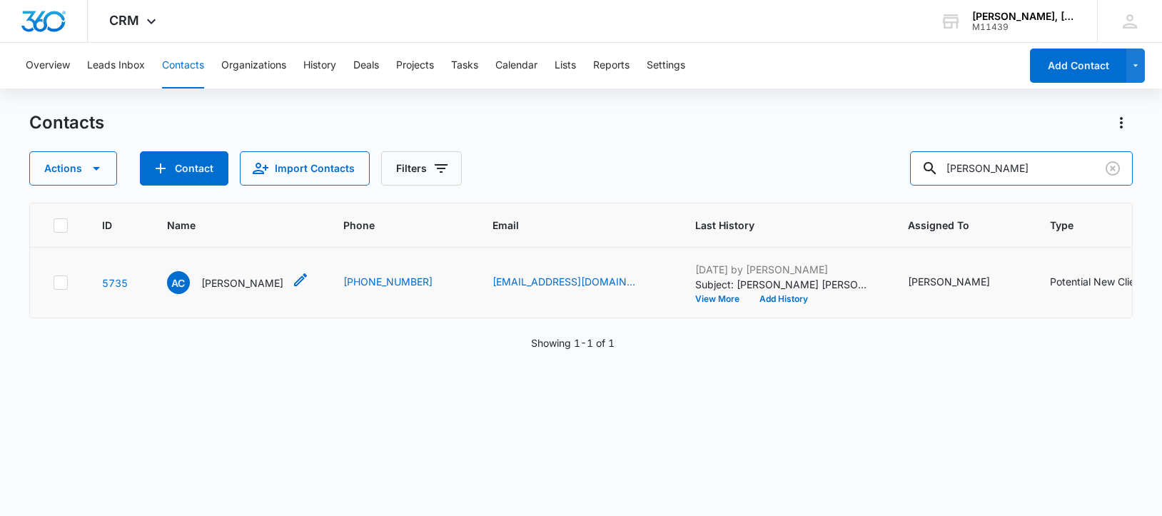  I want to click on div: Potential New Client, so click(1097, 281).